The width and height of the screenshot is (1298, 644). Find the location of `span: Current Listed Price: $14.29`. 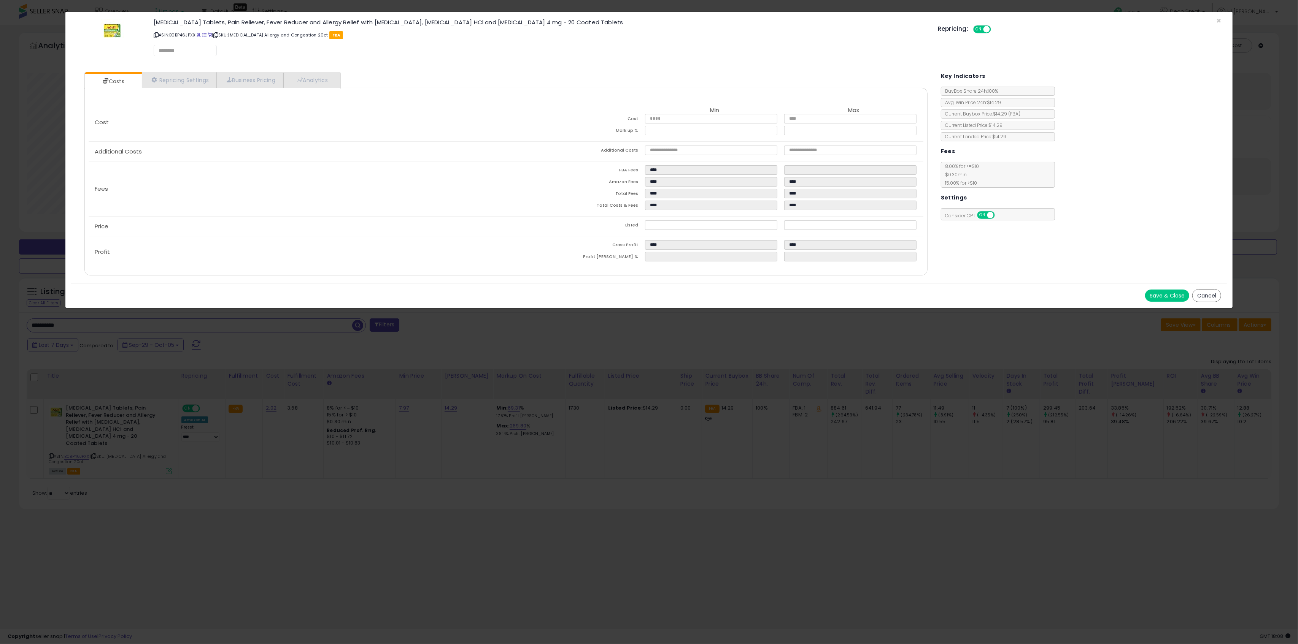

span: Current Listed Price: $14.29 is located at coordinates (971, 125).